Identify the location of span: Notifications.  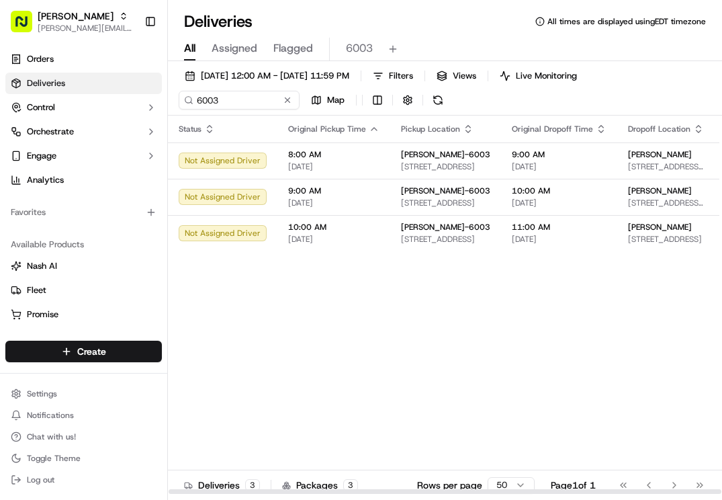
(50, 415).